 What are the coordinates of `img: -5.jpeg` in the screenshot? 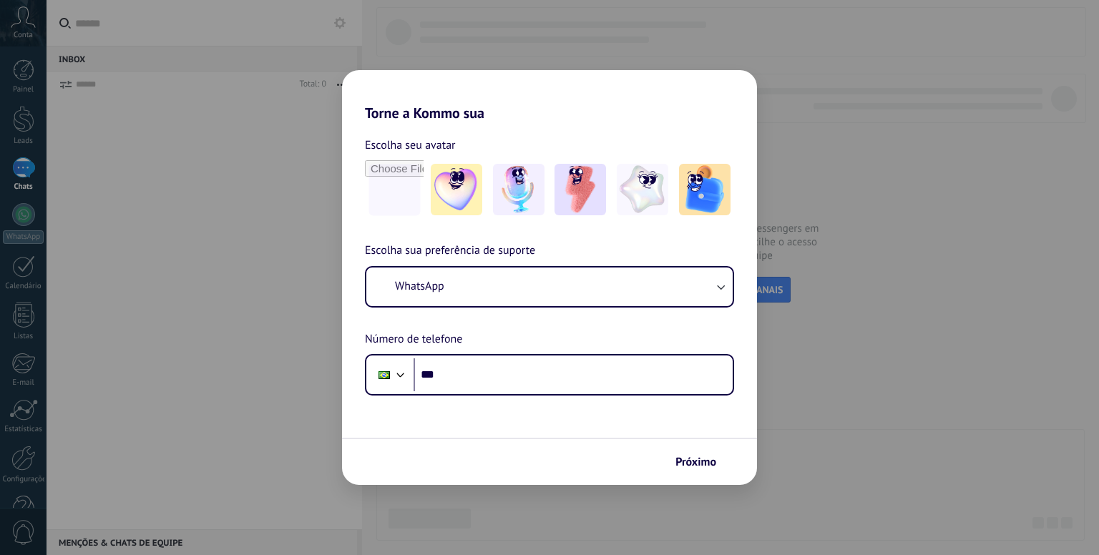 It's located at (705, 190).